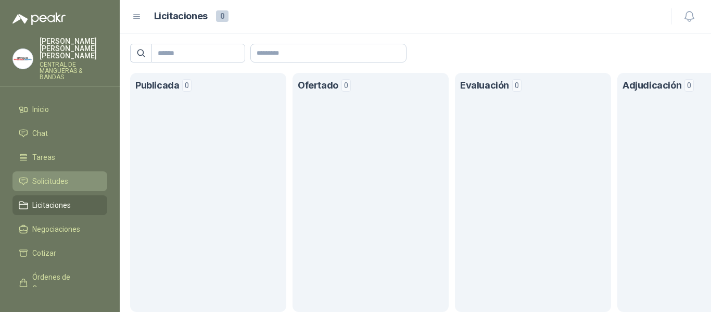  Describe the element at coordinates (651, 85) in the screenshot. I see `h1: Adjudicación` at that location.